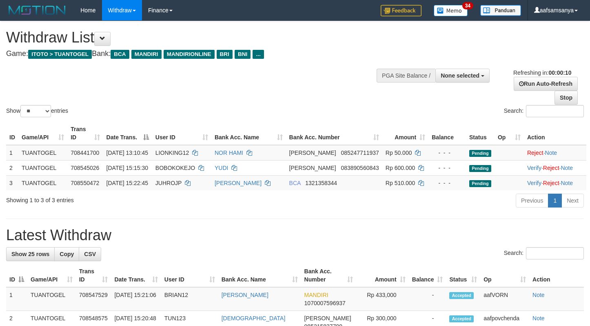 Image resolution: width=590 pixels, height=326 pixels. Describe the element at coordinates (295, 235) in the screenshot. I see `h1: Latest Withdraw` at that location.